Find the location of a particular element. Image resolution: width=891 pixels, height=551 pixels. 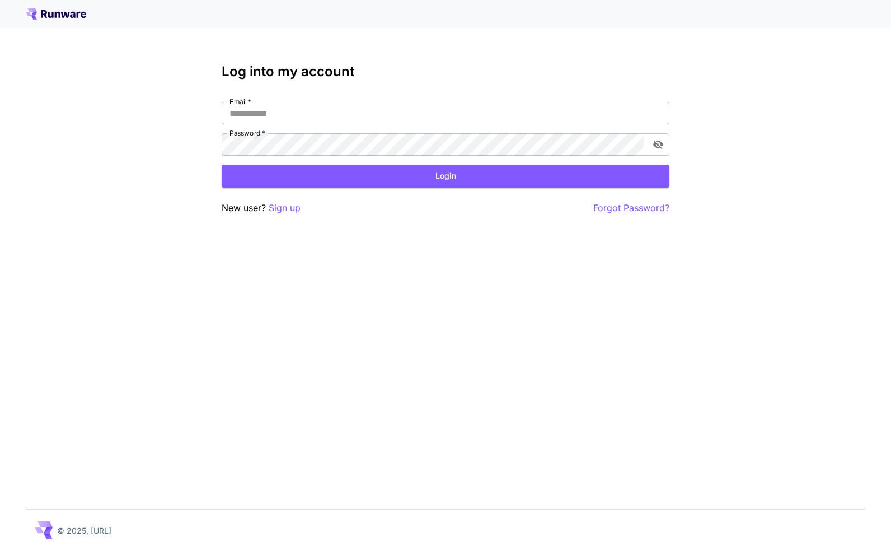

button: Sign up is located at coordinates (284, 208).